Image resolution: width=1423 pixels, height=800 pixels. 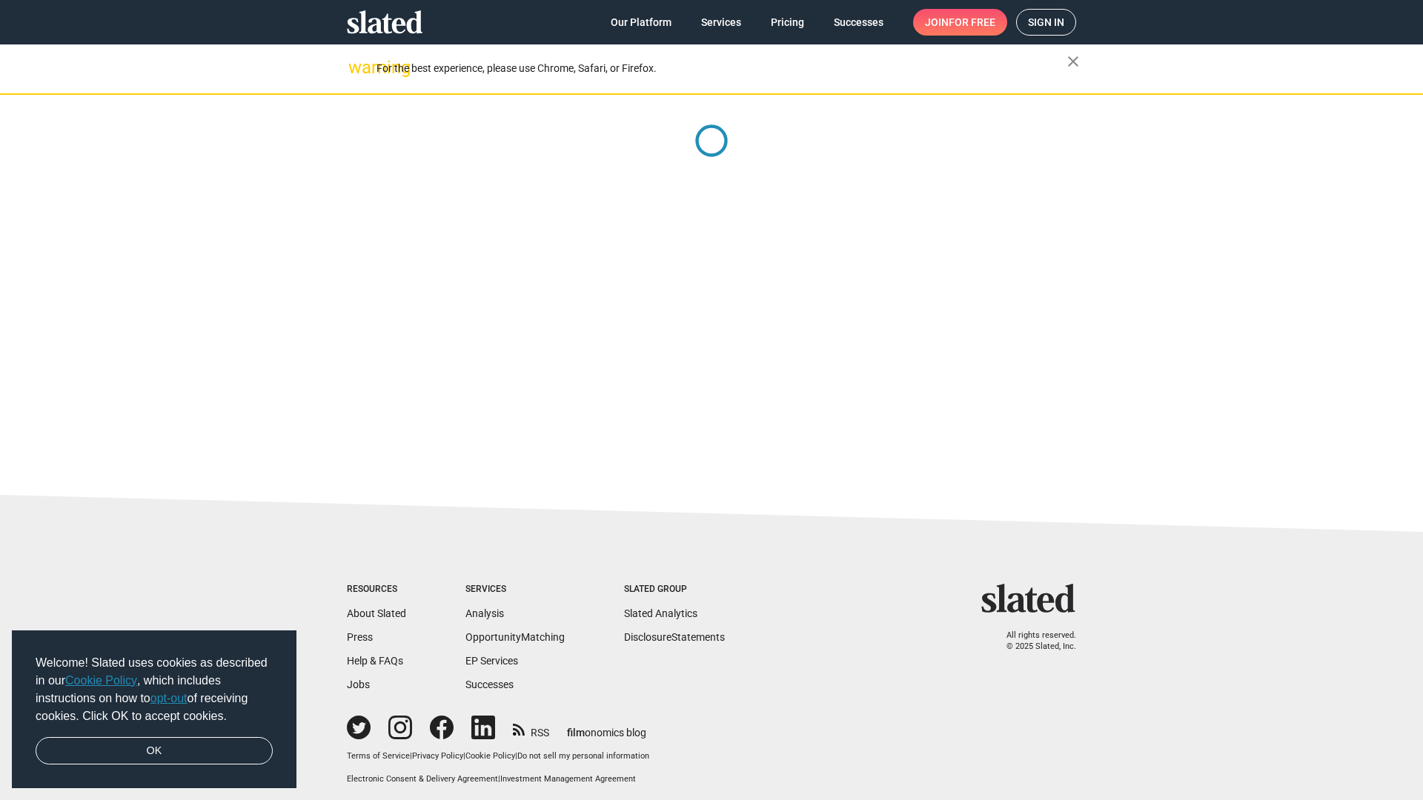 What do you see at coordinates (154, 751) in the screenshot?
I see `a: dismiss cookie message` at bounding box center [154, 751].